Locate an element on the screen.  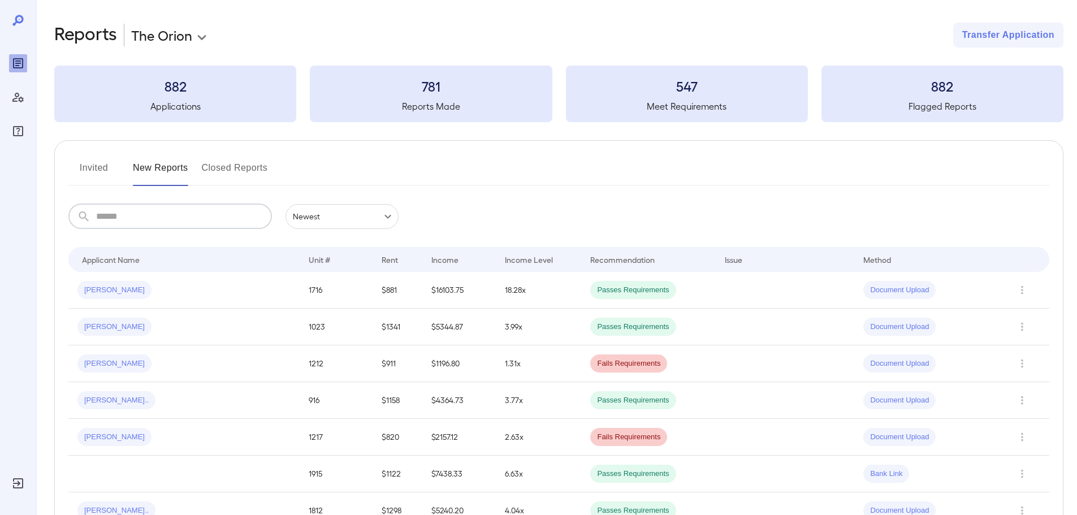
div: Recommendation is located at coordinates (623, 260).